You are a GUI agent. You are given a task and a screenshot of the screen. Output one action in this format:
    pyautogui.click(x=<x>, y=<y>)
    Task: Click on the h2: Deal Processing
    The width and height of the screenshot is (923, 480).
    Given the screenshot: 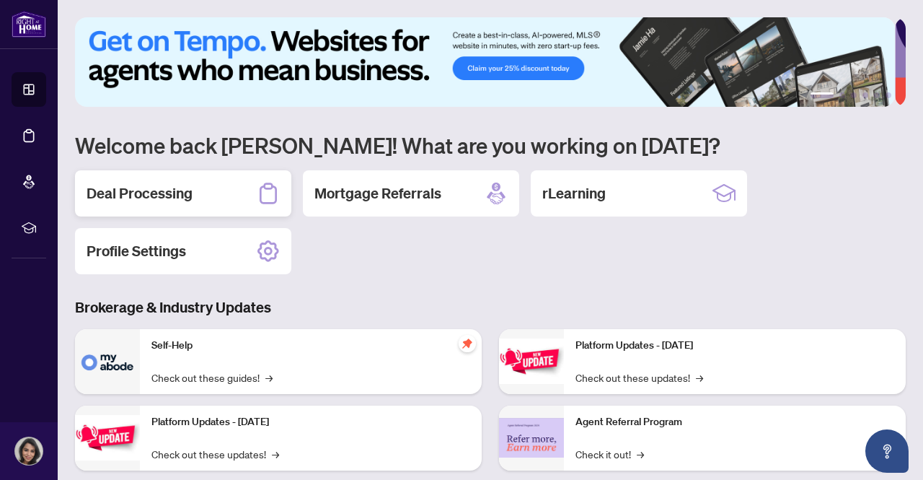 What is the action you would take?
    pyautogui.click(x=139, y=193)
    